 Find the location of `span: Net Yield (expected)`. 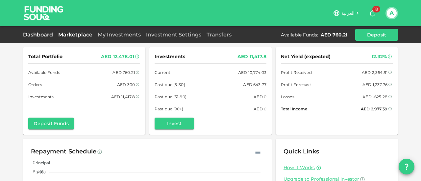

span: Net Yield (expected) is located at coordinates (306, 57).